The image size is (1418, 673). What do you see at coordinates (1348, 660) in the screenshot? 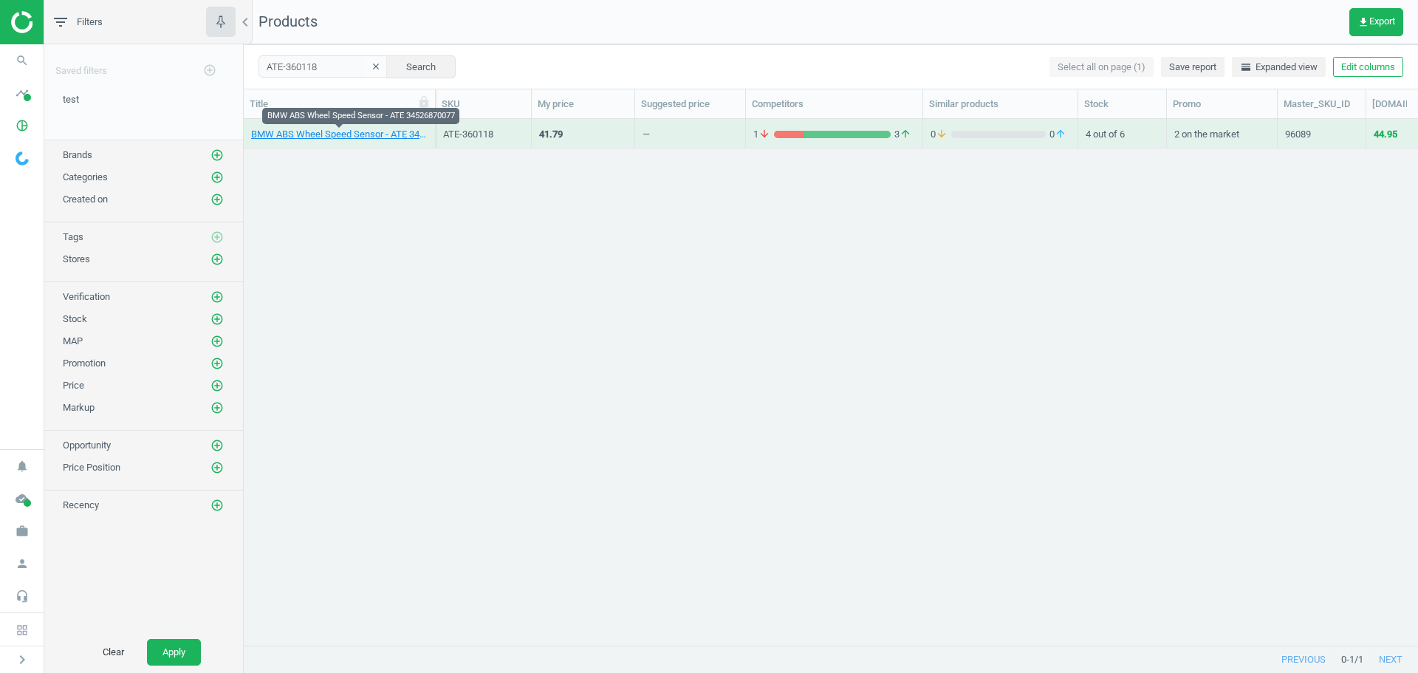
I see `span: 0 - 1` at bounding box center [1348, 660].